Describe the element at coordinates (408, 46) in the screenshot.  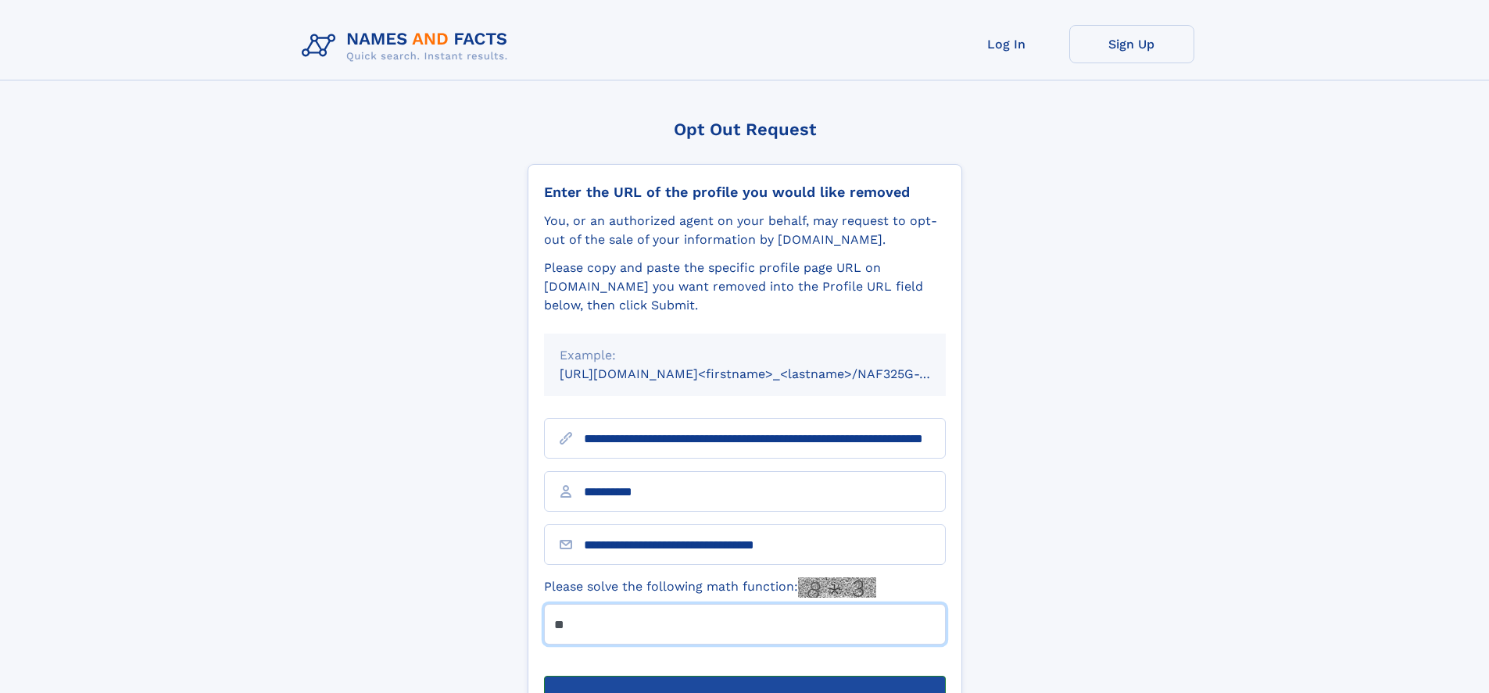
I see `img: Logo Names and Facts` at that location.